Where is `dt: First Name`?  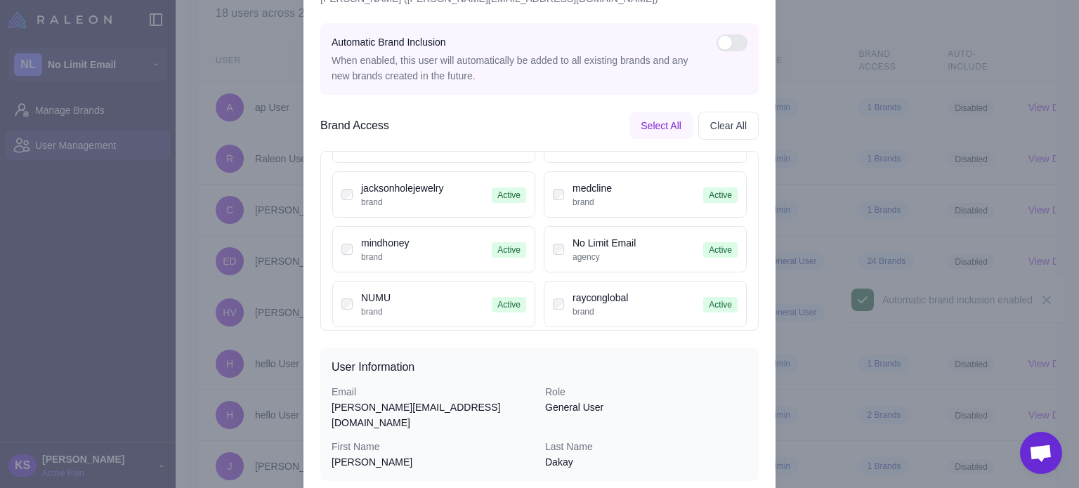 dt: First Name is located at coordinates (433, 447).